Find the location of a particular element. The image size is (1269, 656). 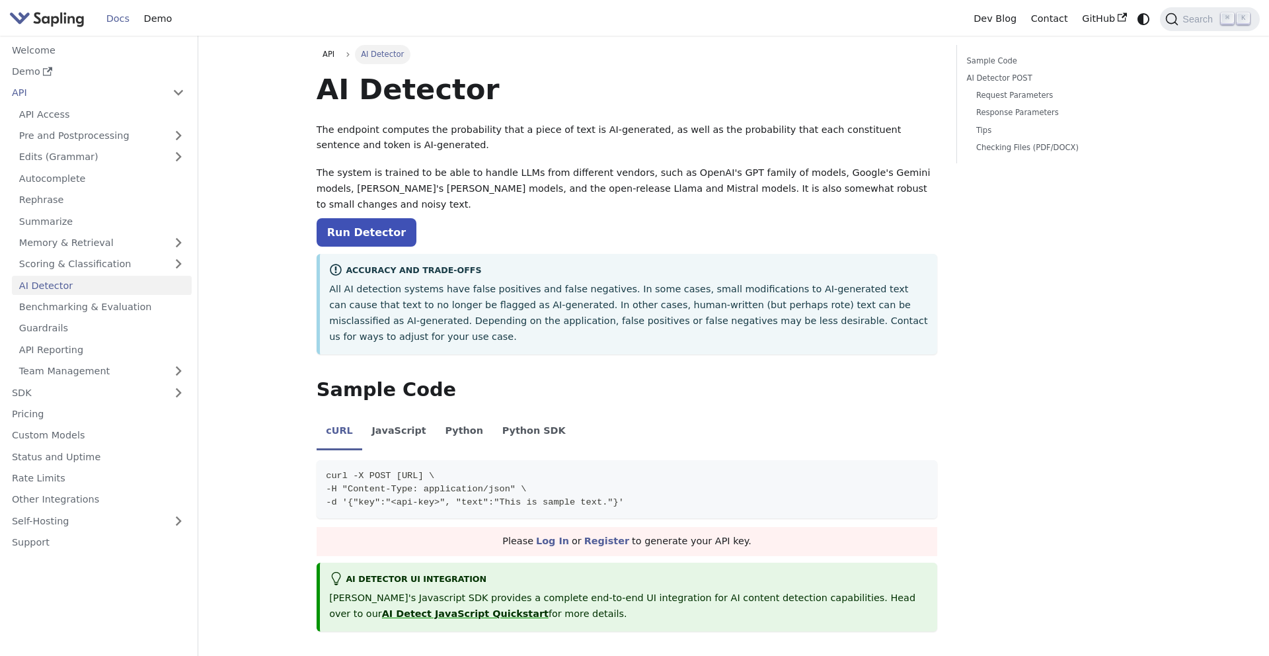

a: Sample Code is located at coordinates (1057, 61).